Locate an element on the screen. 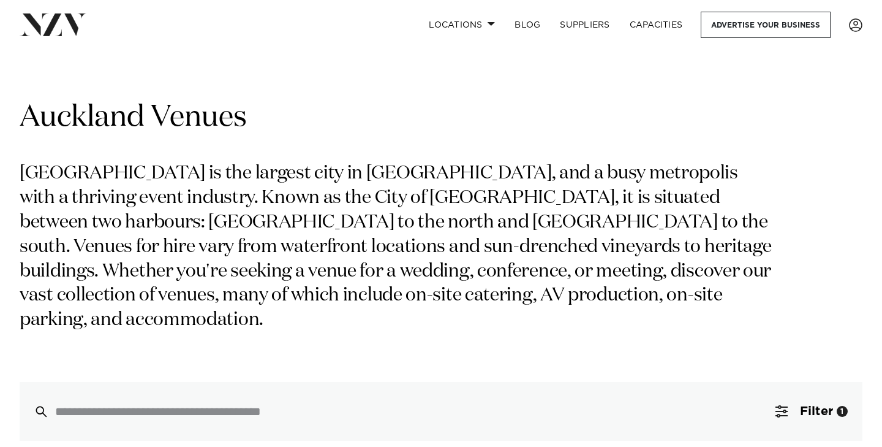 This screenshot has height=447, width=882. a: Advertise your business is located at coordinates (766, 25).